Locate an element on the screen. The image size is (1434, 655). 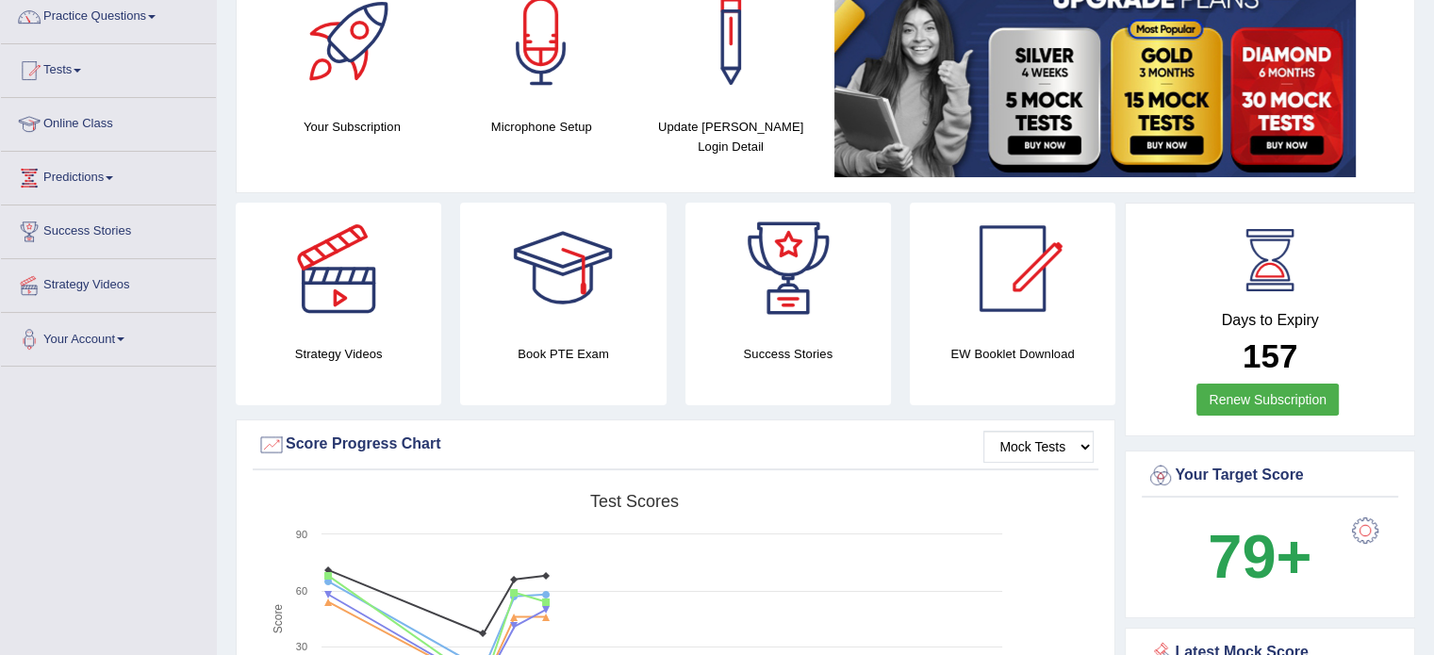
tspan: Score is located at coordinates (278, 619).